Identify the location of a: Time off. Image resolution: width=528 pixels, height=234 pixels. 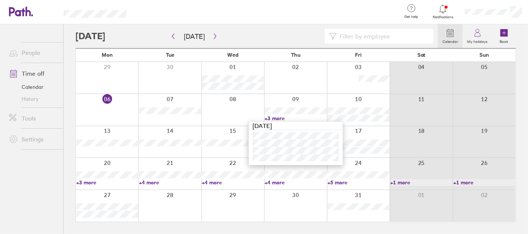
(33, 74).